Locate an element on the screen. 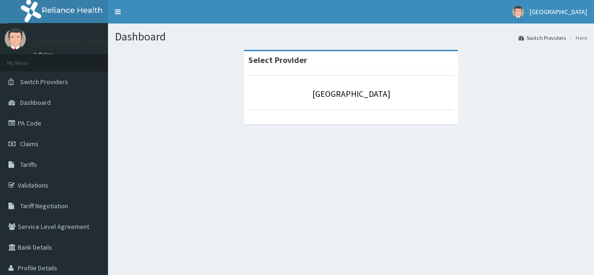  span: Switch Providers is located at coordinates (44, 82).